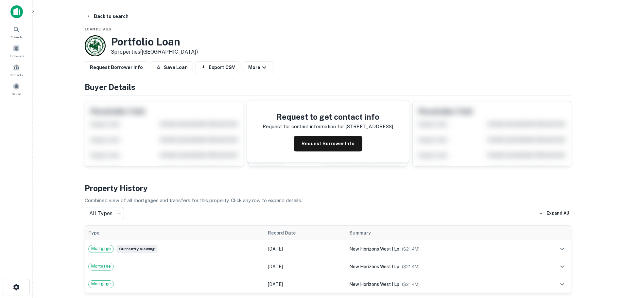  Describe the element at coordinates (172, 67) in the screenshot. I see `button: Save Loan` at that location.